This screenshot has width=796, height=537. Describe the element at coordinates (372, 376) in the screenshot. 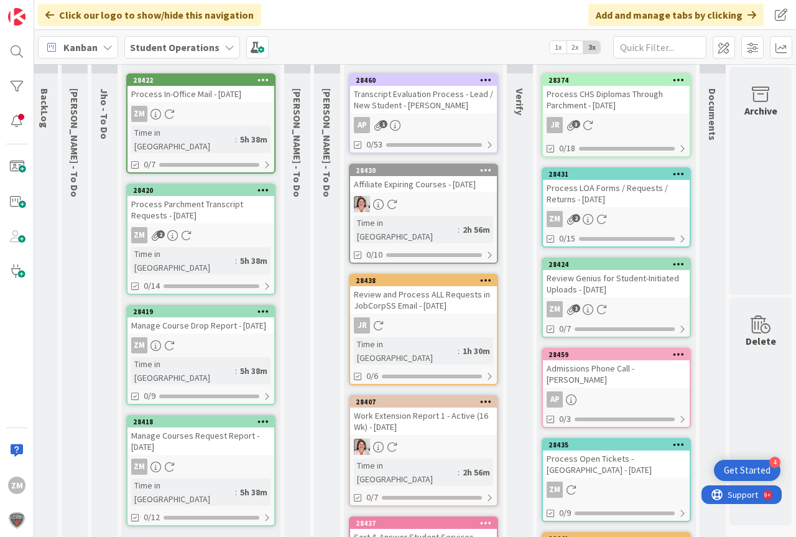

I see `span: 0/6` at that location.